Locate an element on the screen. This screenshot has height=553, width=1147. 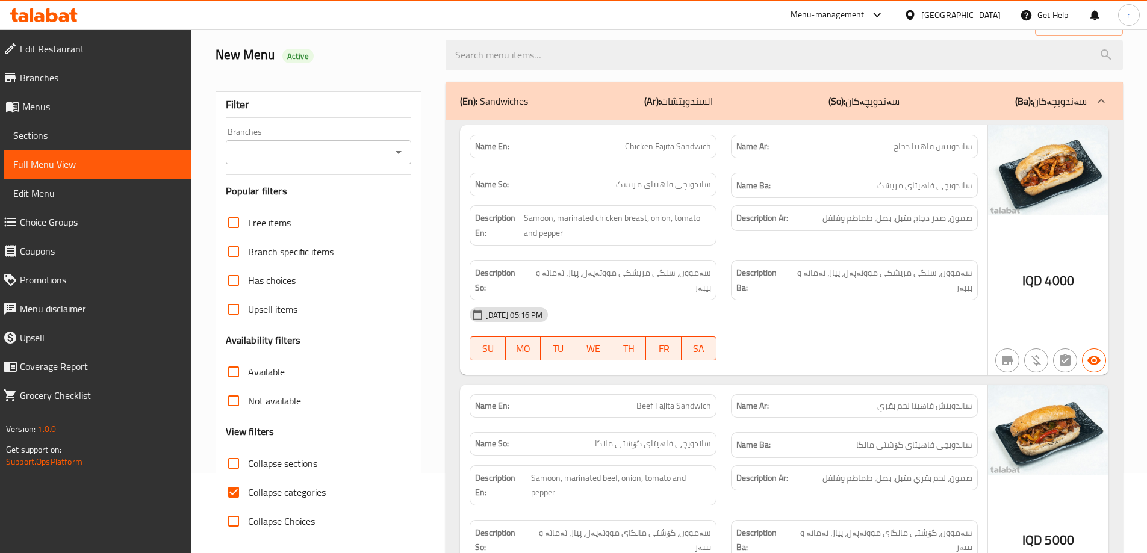
span: Menu disclaimer is located at coordinates (101, 309).